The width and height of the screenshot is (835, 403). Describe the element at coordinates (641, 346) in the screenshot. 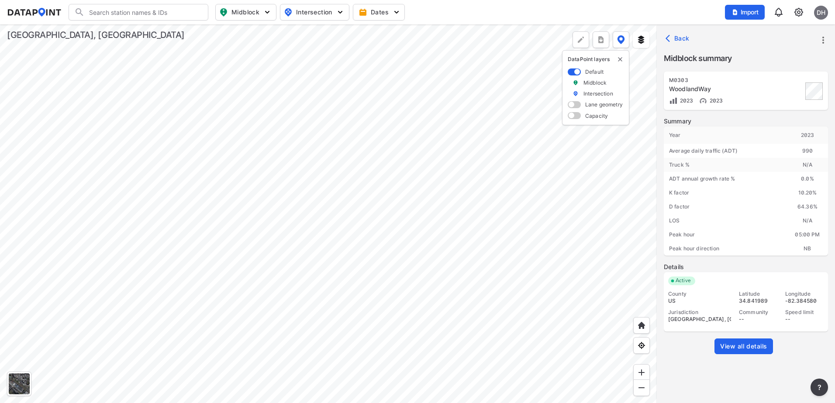

I see `div: View my location` at that location.